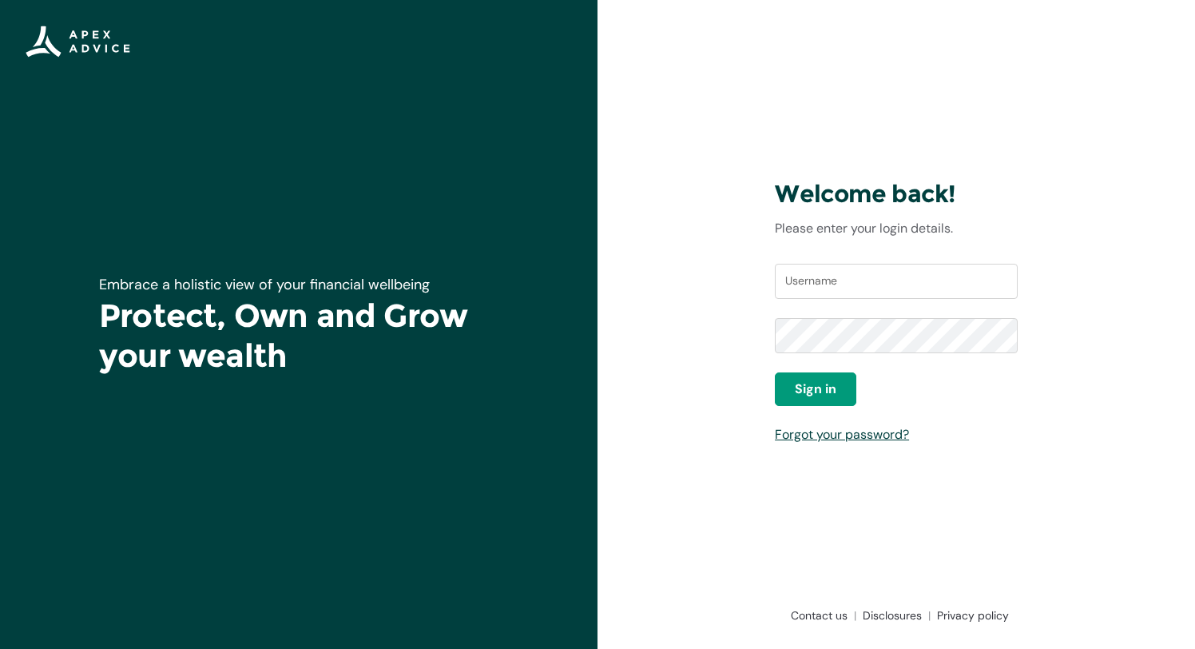 The height and width of the screenshot is (649, 1195). Describe the element at coordinates (896, 228) in the screenshot. I see `p: Please enter your login details.` at that location.